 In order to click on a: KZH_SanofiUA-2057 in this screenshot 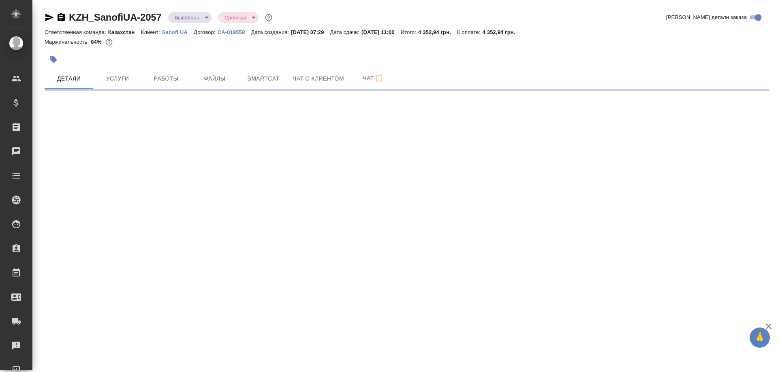, I will do `click(115, 17)`.